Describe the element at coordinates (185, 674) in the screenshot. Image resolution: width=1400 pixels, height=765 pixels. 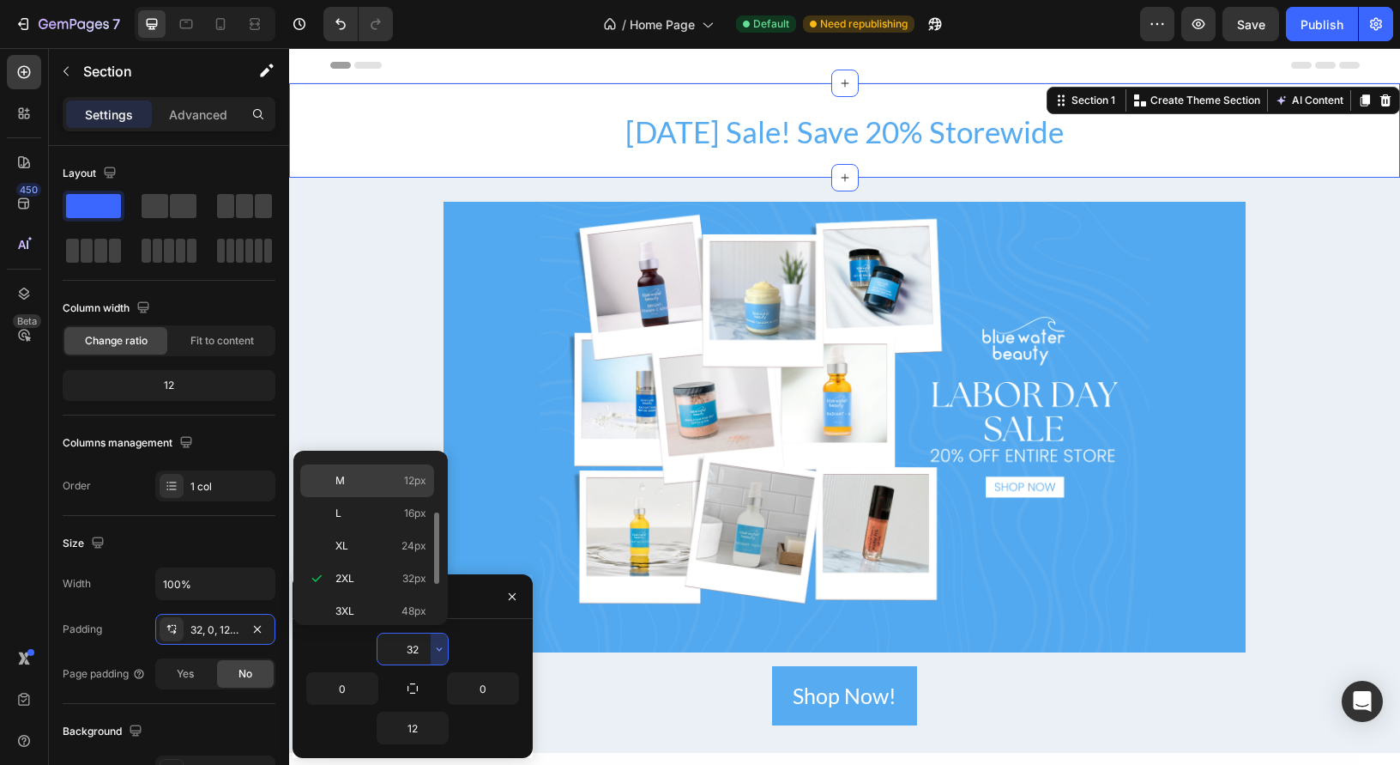
I see `span: Yes` at that location.